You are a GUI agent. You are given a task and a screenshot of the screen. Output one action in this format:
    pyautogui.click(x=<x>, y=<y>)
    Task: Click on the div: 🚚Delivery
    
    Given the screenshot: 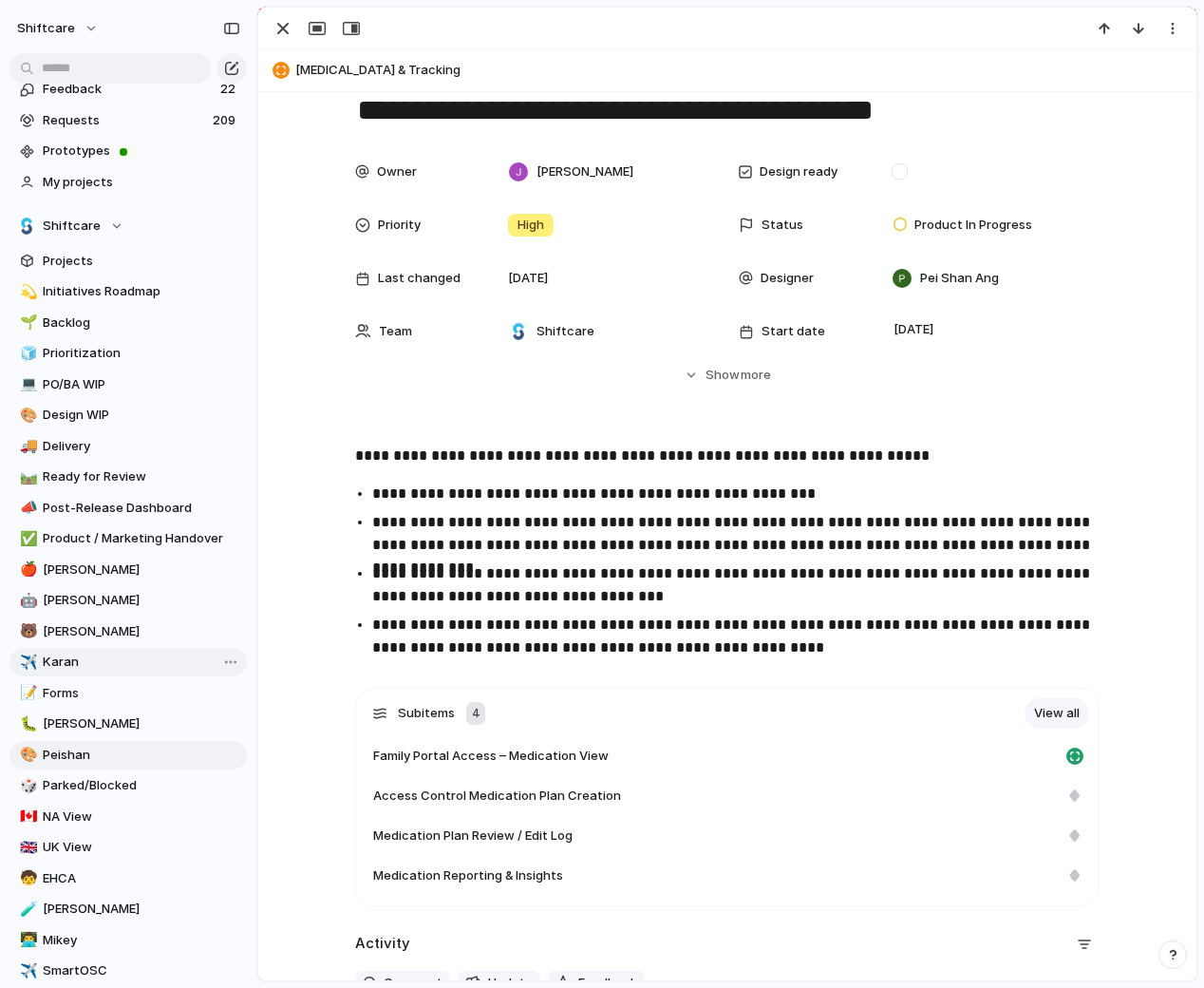 What is the action you would take?
    pyautogui.click(x=128, y=447)
    